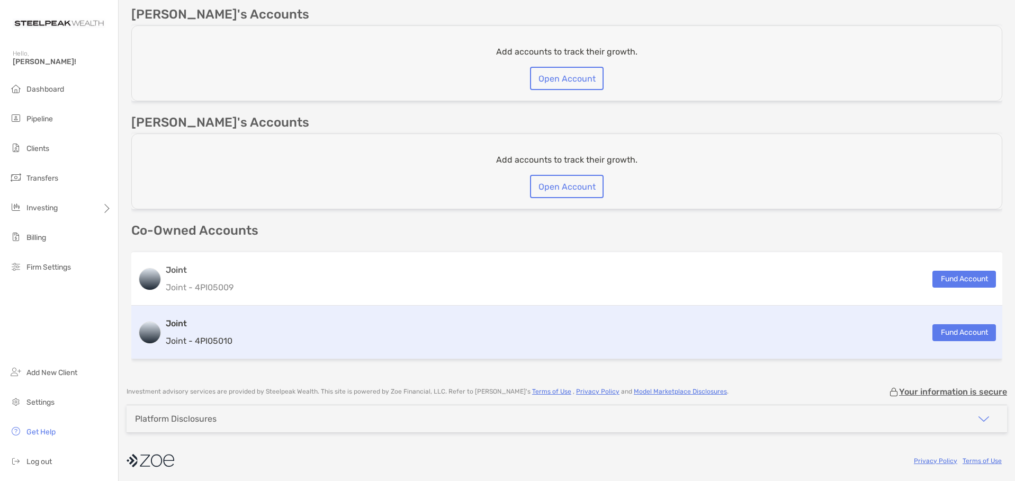  I want to click on span: Firm Settings, so click(49, 267).